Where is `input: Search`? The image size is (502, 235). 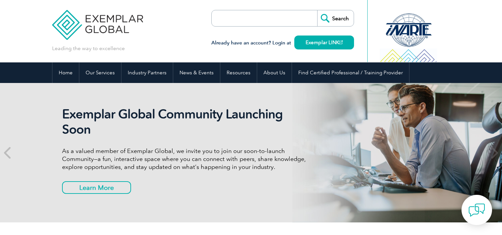
input: Search is located at coordinates (335, 18).